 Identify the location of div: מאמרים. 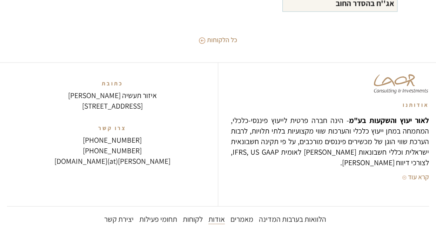
(242, 218).